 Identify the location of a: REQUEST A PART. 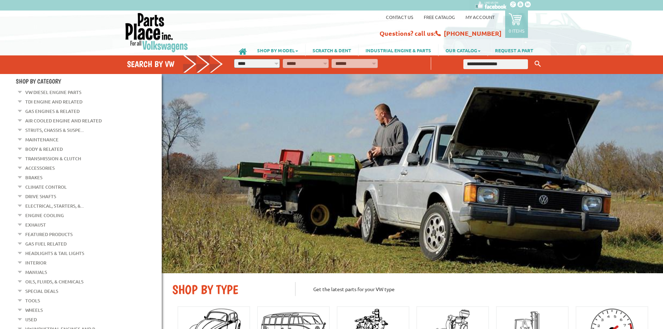
(514, 50).